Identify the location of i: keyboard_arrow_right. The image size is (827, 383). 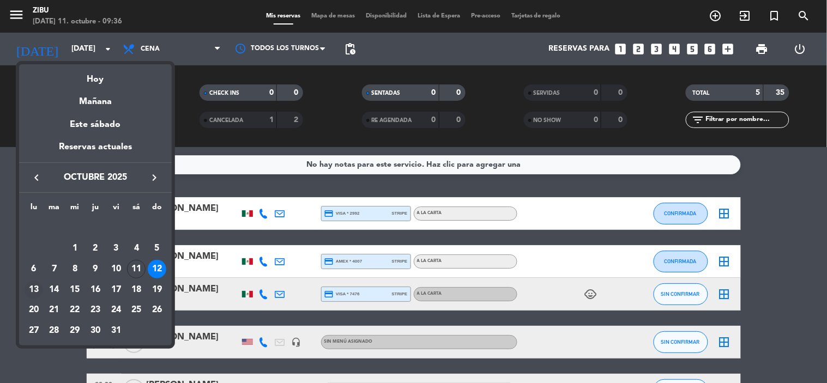
(154, 178).